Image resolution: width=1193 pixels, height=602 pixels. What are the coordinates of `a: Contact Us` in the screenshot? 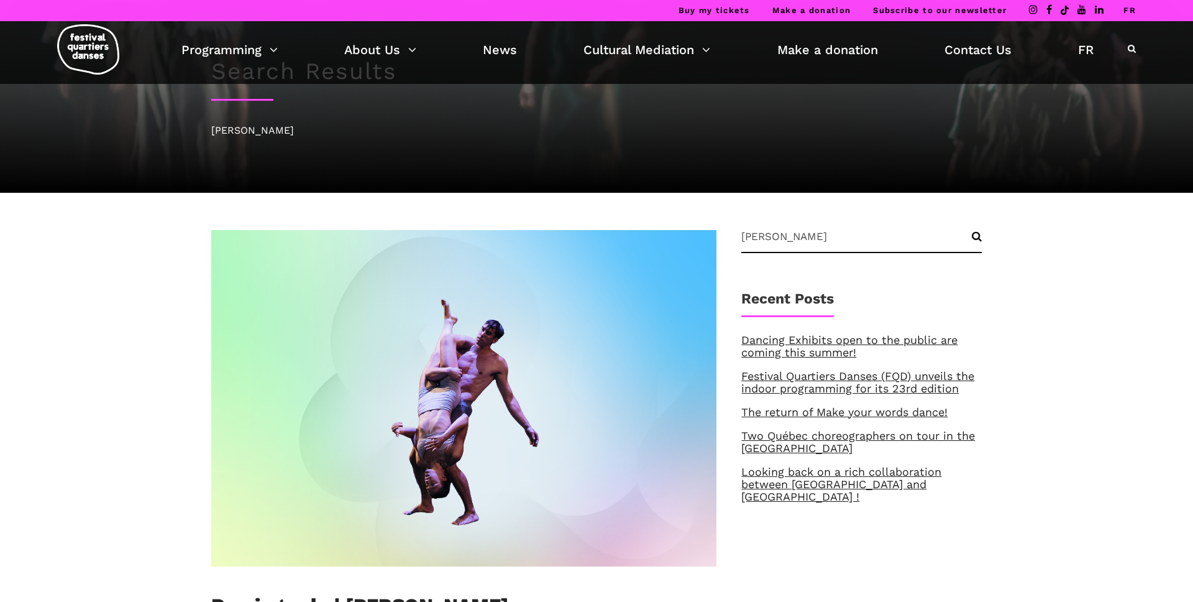 It's located at (978, 50).